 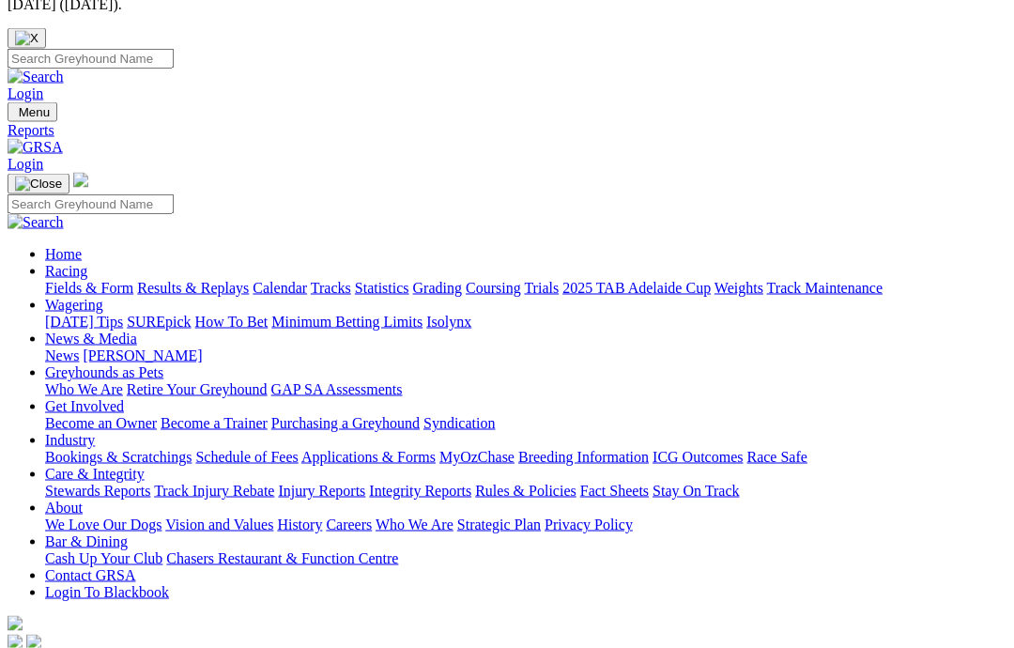 What do you see at coordinates (214, 423) in the screenshot?
I see `a: Become a Trainer` at bounding box center [214, 423].